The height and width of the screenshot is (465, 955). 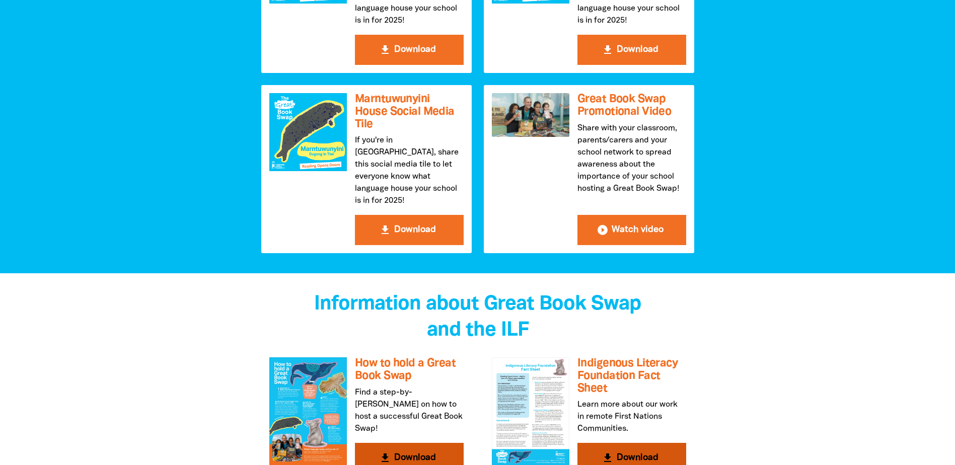 I want to click on span: and the ILF, so click(x=478, y=330).